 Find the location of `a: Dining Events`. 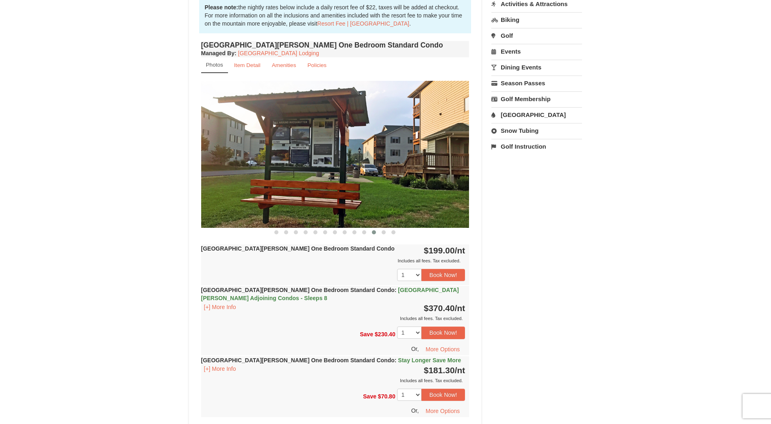

a: Dining Events is located at coordinates (536, 67).